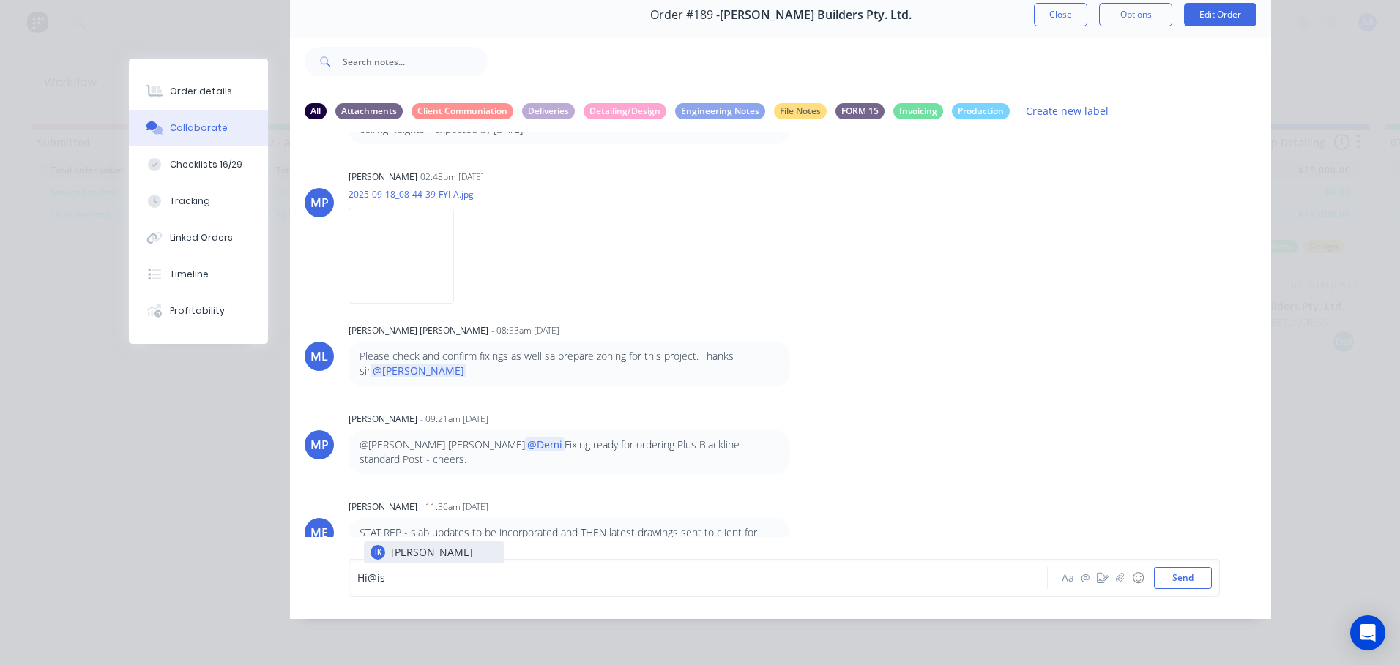 The image size is (1400, 665). Describe the element at coordinates (1067, 578) in the screenshot. I see `button: Aa` at that location.